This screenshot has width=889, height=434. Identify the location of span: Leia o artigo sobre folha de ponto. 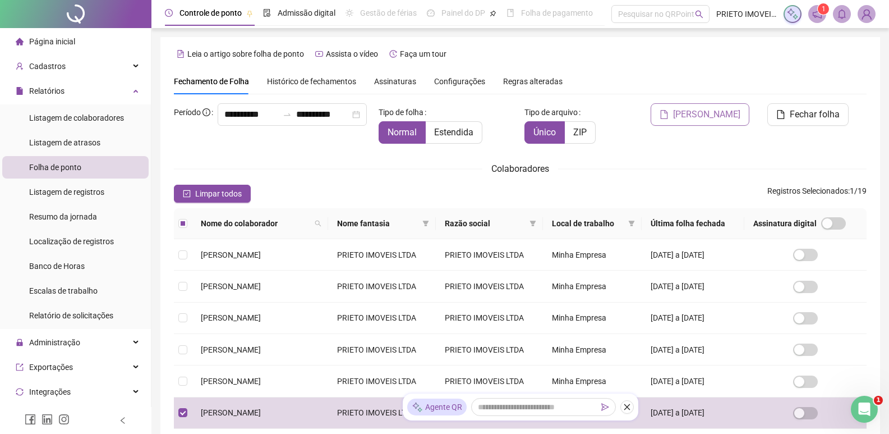
(246, 54).